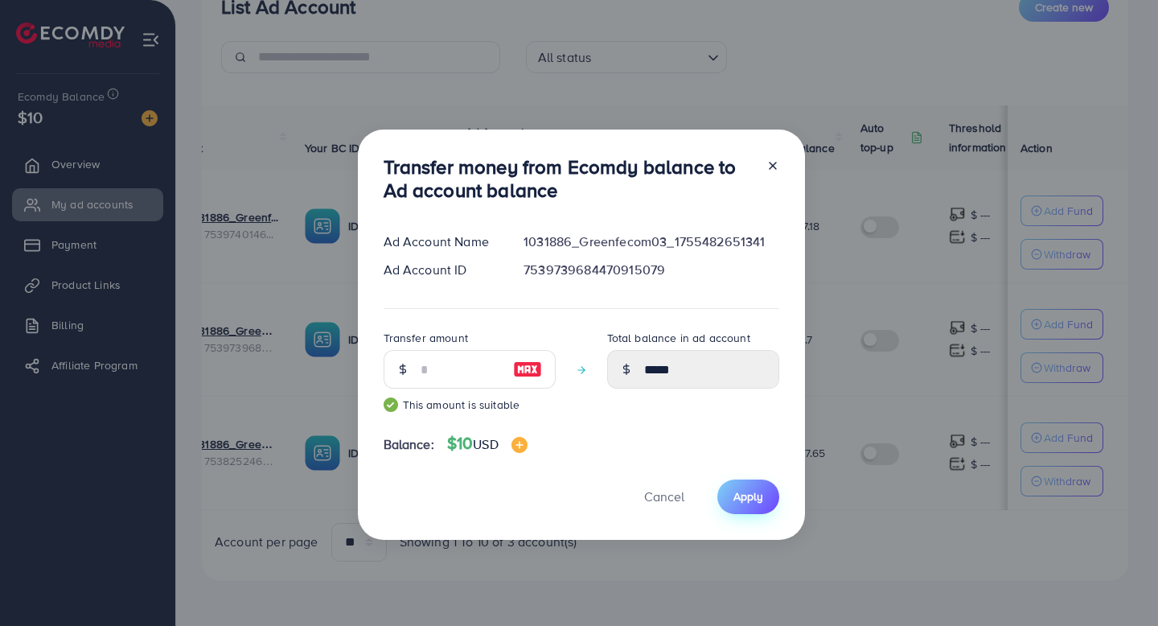 This screenshot has height=626, width=1158. I want to click on div: 1031886_Greenfecom03_1755482651341, so click(650, 241).